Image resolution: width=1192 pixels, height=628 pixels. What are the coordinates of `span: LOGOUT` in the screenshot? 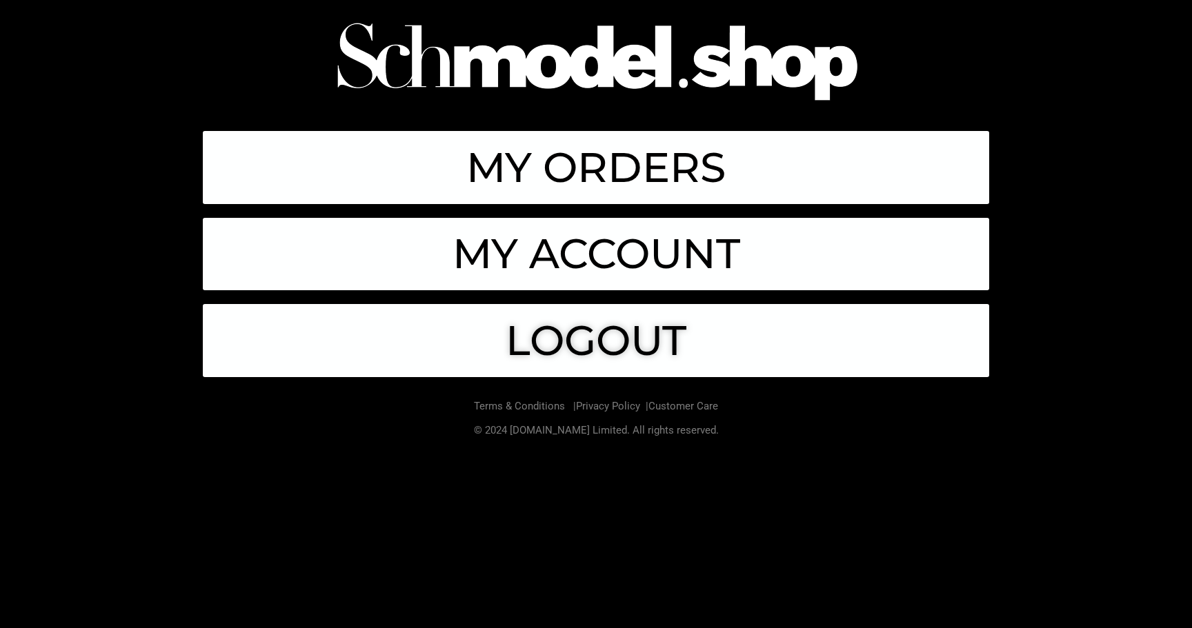 It's located at (596, 341).